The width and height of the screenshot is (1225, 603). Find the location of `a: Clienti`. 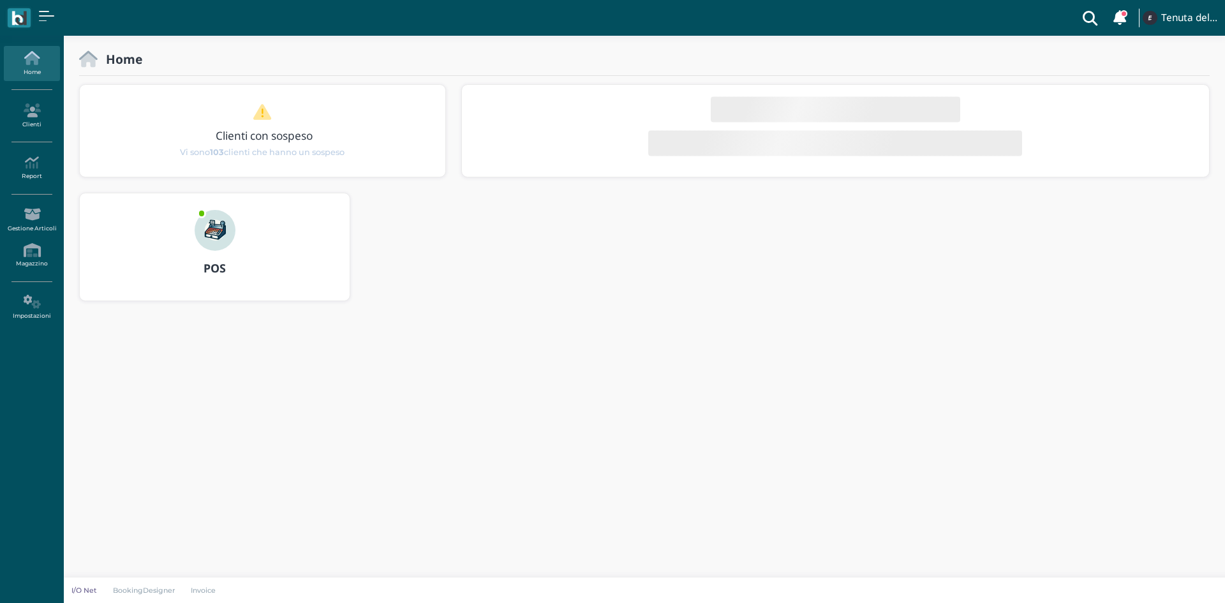

a: Clienti is located at coordinates (31, 115).